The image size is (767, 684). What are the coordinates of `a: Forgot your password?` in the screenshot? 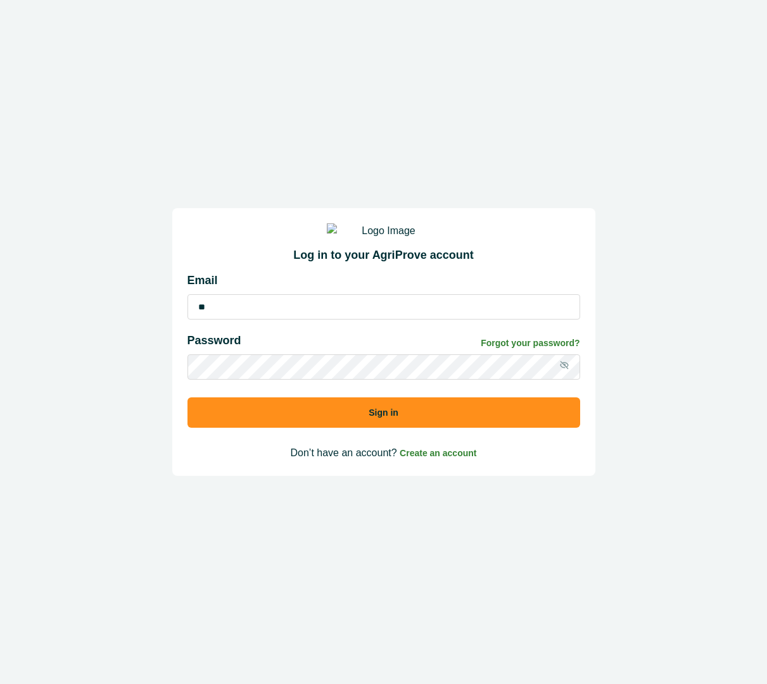 It's located at (530, 343).